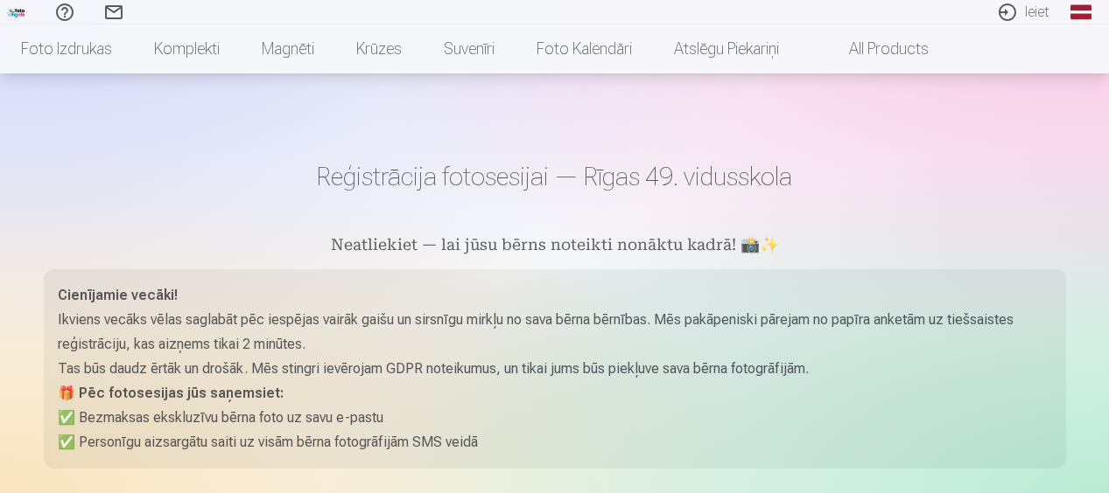 The image size is (1109, 493). Describe the element at coordinates (555, 247) in the screenshot. I see `h5: Neatliekiet — lai jūsu bērns noteikti nonāktu kadrā! 📸✨` at that location.